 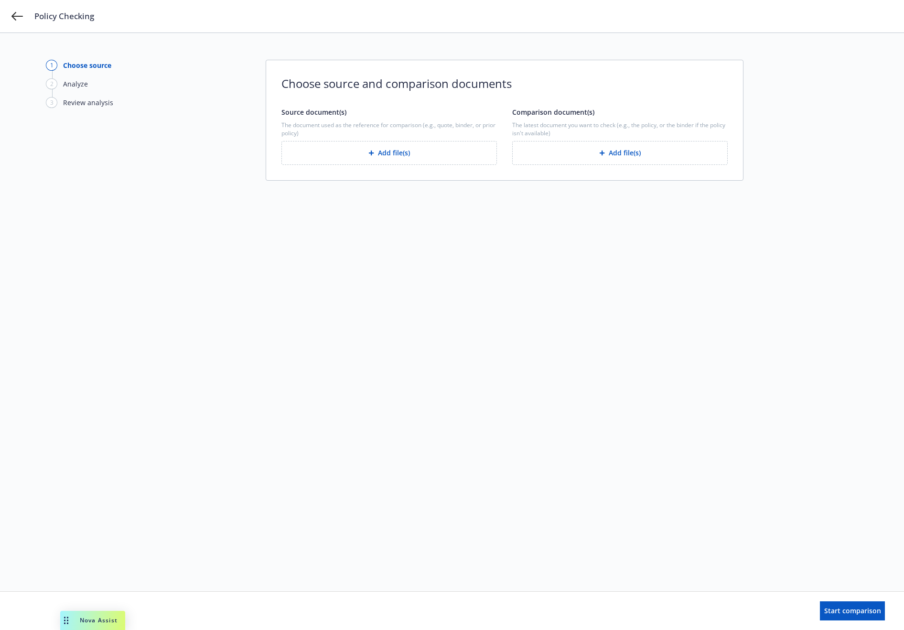 What do you see at coordinates (389, 129) in the screenshot?
I see `span: The document used as the reference for comparison (e.g., quote, binder, or prior policy)` at bounding box center [389, 129].